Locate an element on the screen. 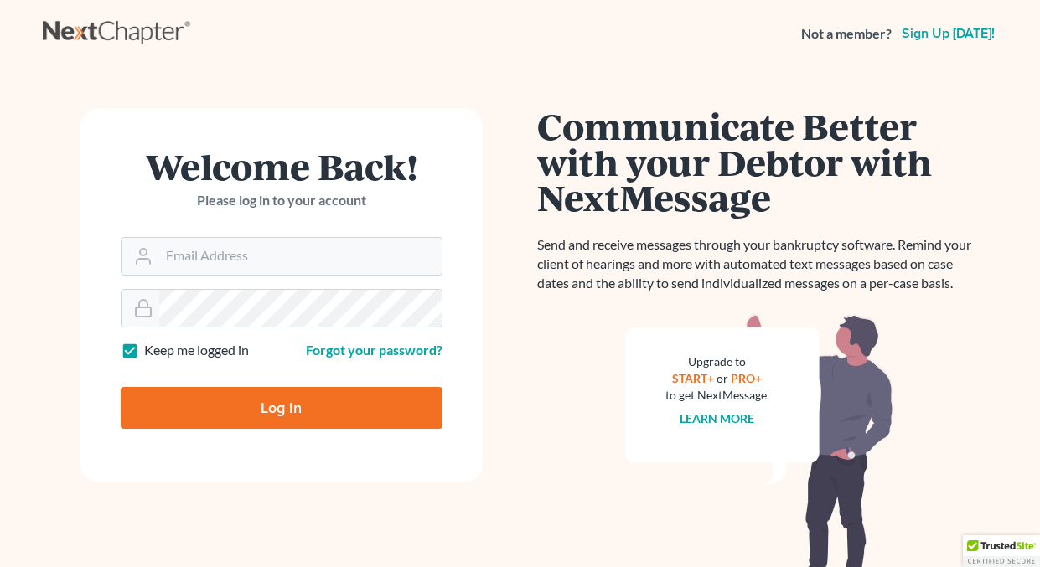  p: Send and receive messages through your bankruptcy software. Remind your client of hearings and mo... is located at coordinates (759, 264).